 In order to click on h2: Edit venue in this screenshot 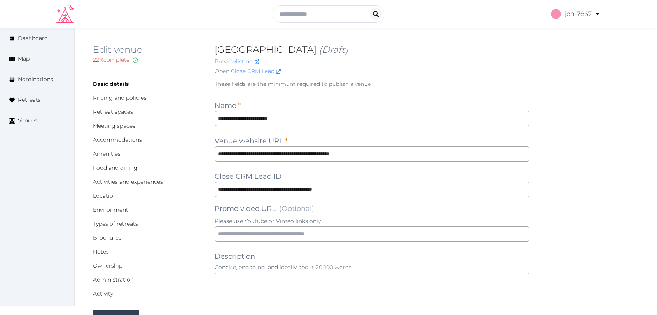, I will do `click(147, 50)`.